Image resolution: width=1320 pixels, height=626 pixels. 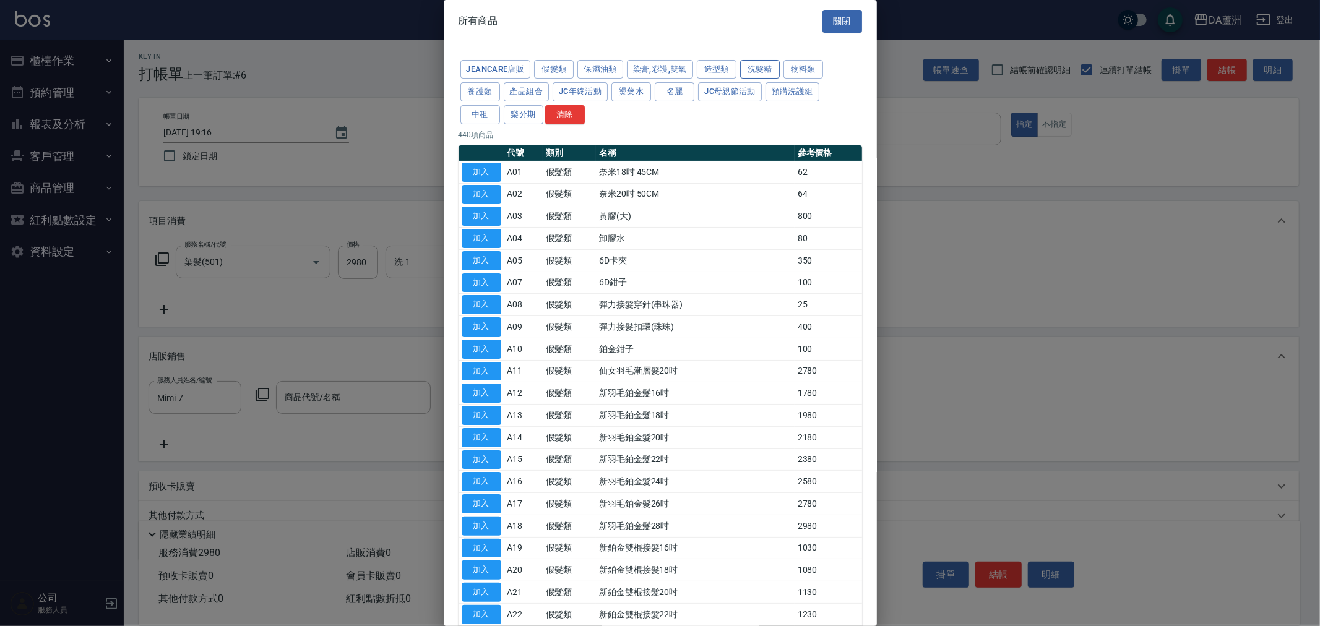 What do you see at coordinates (631, 92) in the screenshot?
I see `button: 燙藥水` at bounding box center [631, 92].